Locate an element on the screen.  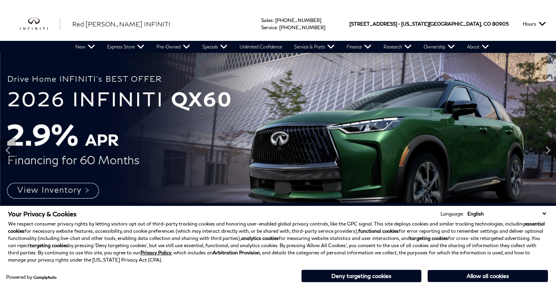
span: CO is located at coordinates (487, 24).